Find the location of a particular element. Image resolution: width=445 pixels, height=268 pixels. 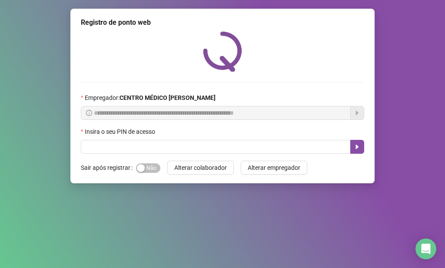

label: Sair após registrar is located at coordinates (108, 168).